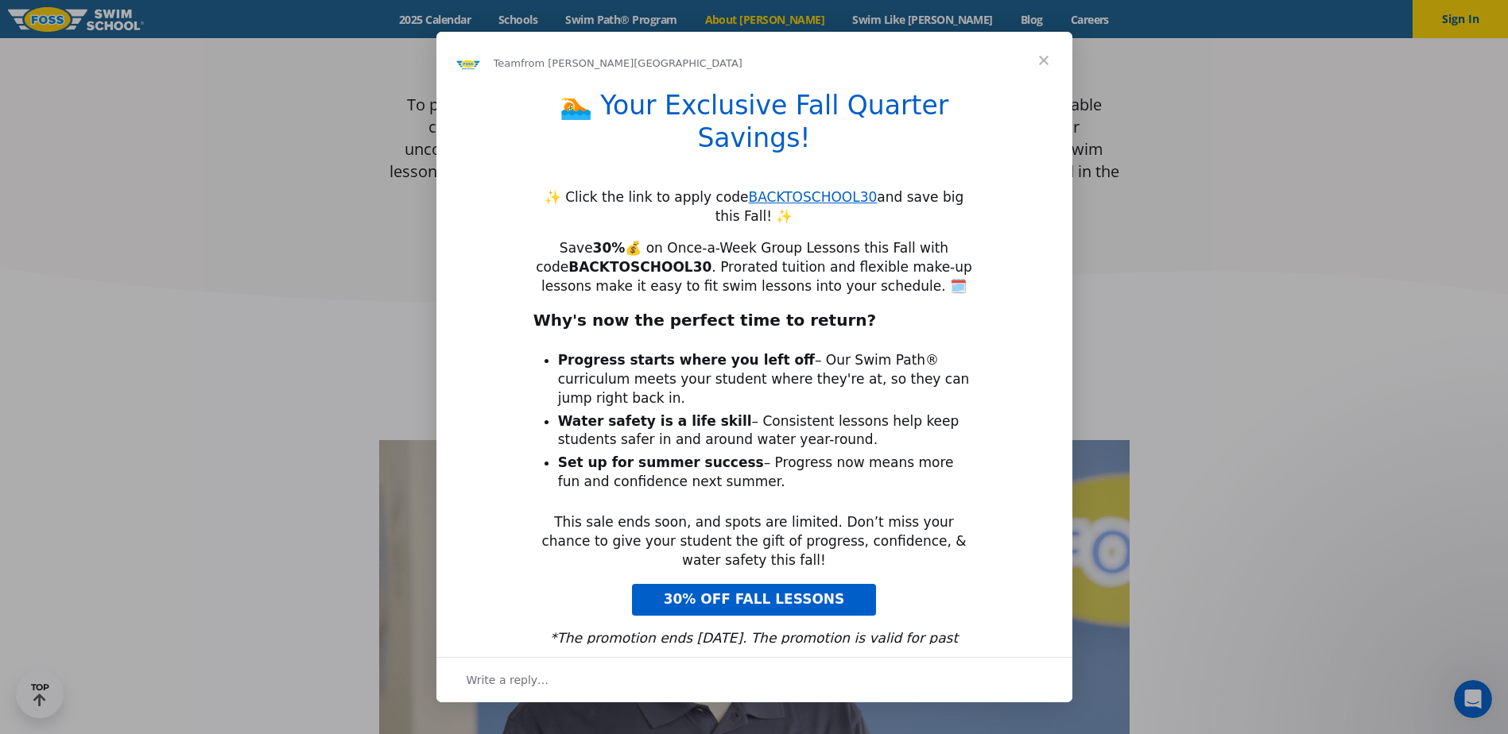 The width and height of the screenshot is (1508, 734). I want to click on img: Profile image for Team, so click(468, 64).